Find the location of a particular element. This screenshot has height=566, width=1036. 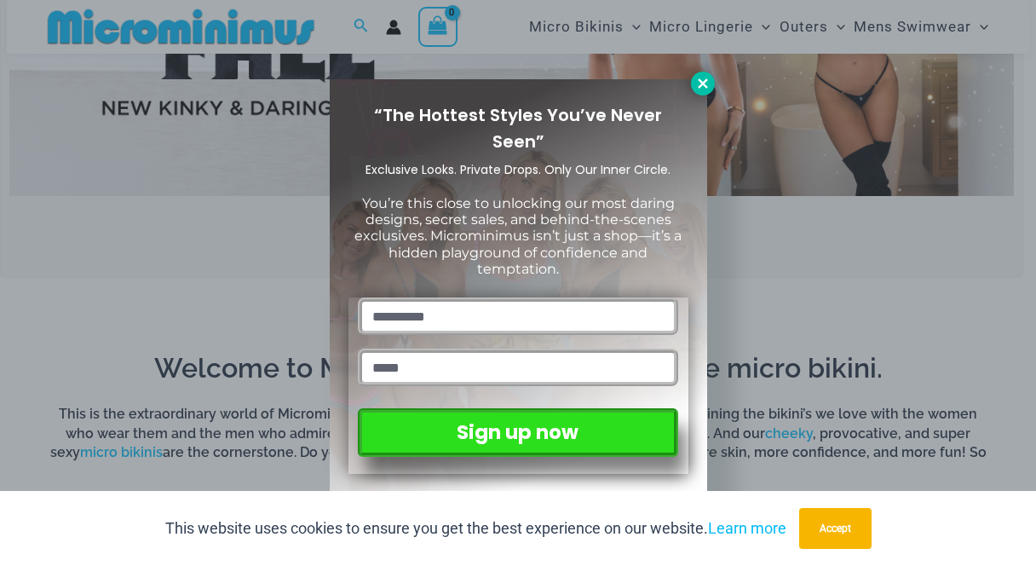

p: This website uses cookies to ensure you get the best experience on our website. is located at coordinates (475, 528).